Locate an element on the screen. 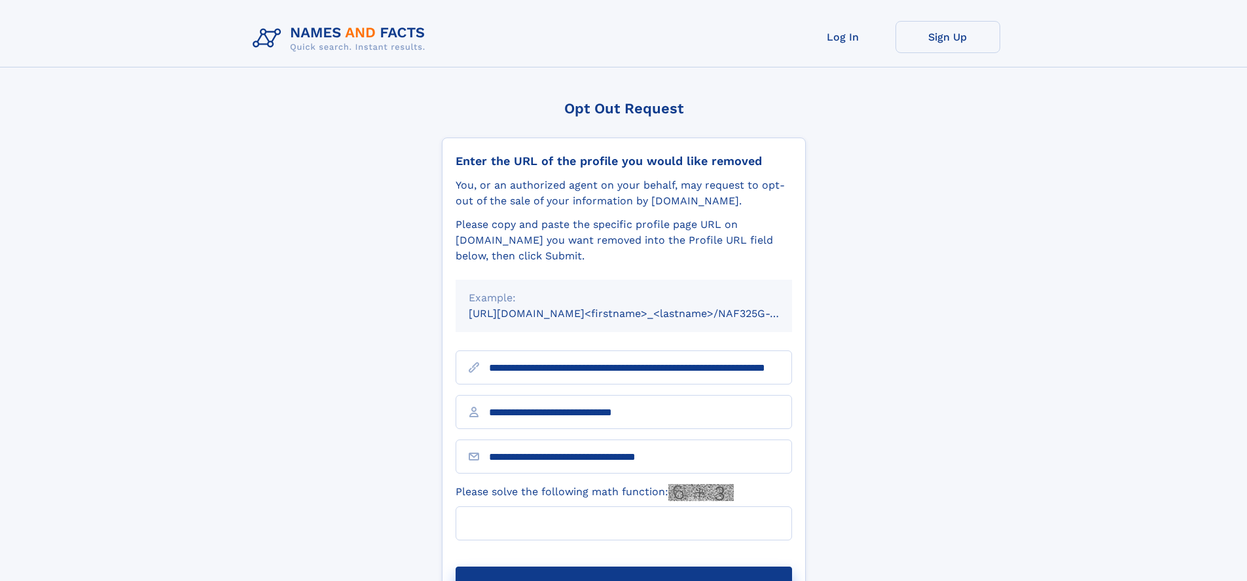 The image size is (1247, 581). div: Enter the URL of the profile you would like removed is located at coordinates (624, 161).